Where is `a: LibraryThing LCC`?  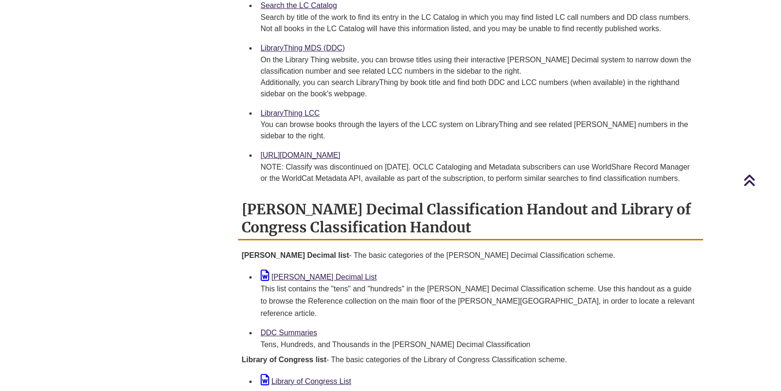
a: LibraryThing LCC is located at coordinates (290, 113).